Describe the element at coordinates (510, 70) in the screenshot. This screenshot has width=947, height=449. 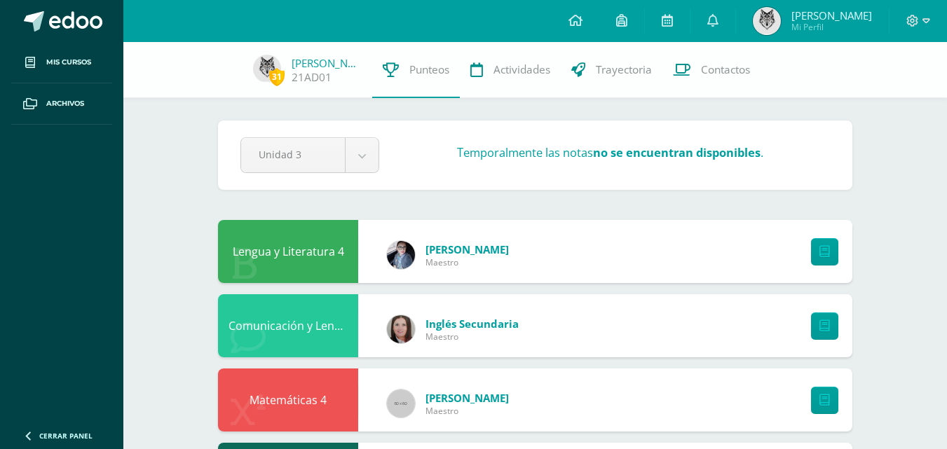
I see `a: Actividades` at that location.